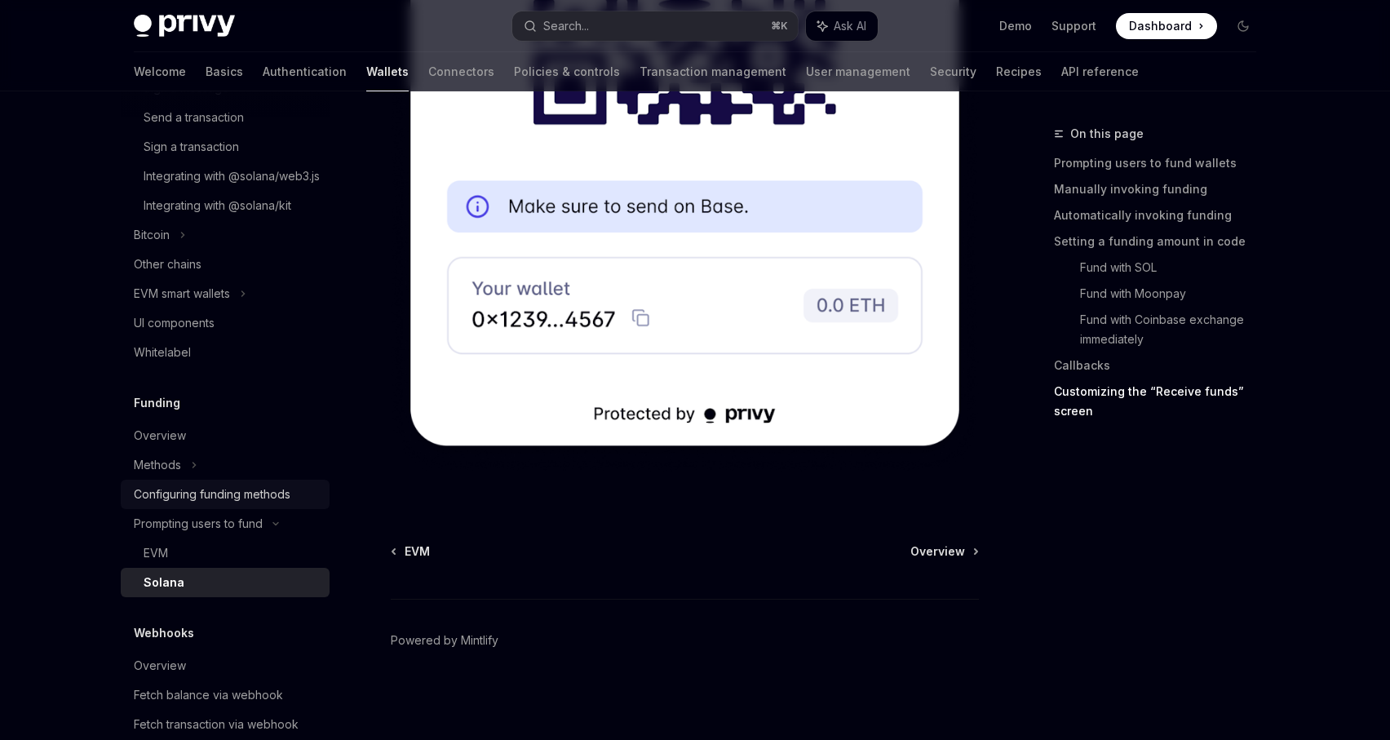  Describe the element at coordinates (217, 206) in the screenshot. I see `div: Integrating with @solana/kit` at that location.